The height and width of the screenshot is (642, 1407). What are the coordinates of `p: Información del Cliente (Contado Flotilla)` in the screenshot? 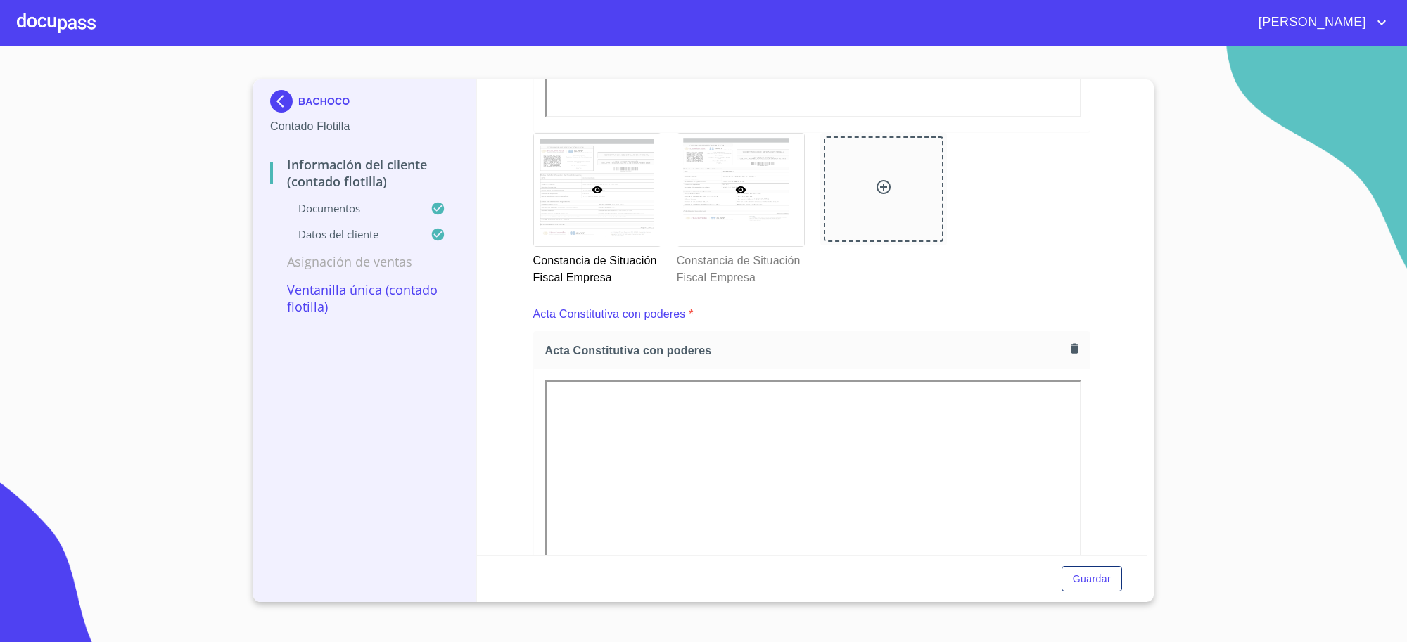 It's located at (365, 173).